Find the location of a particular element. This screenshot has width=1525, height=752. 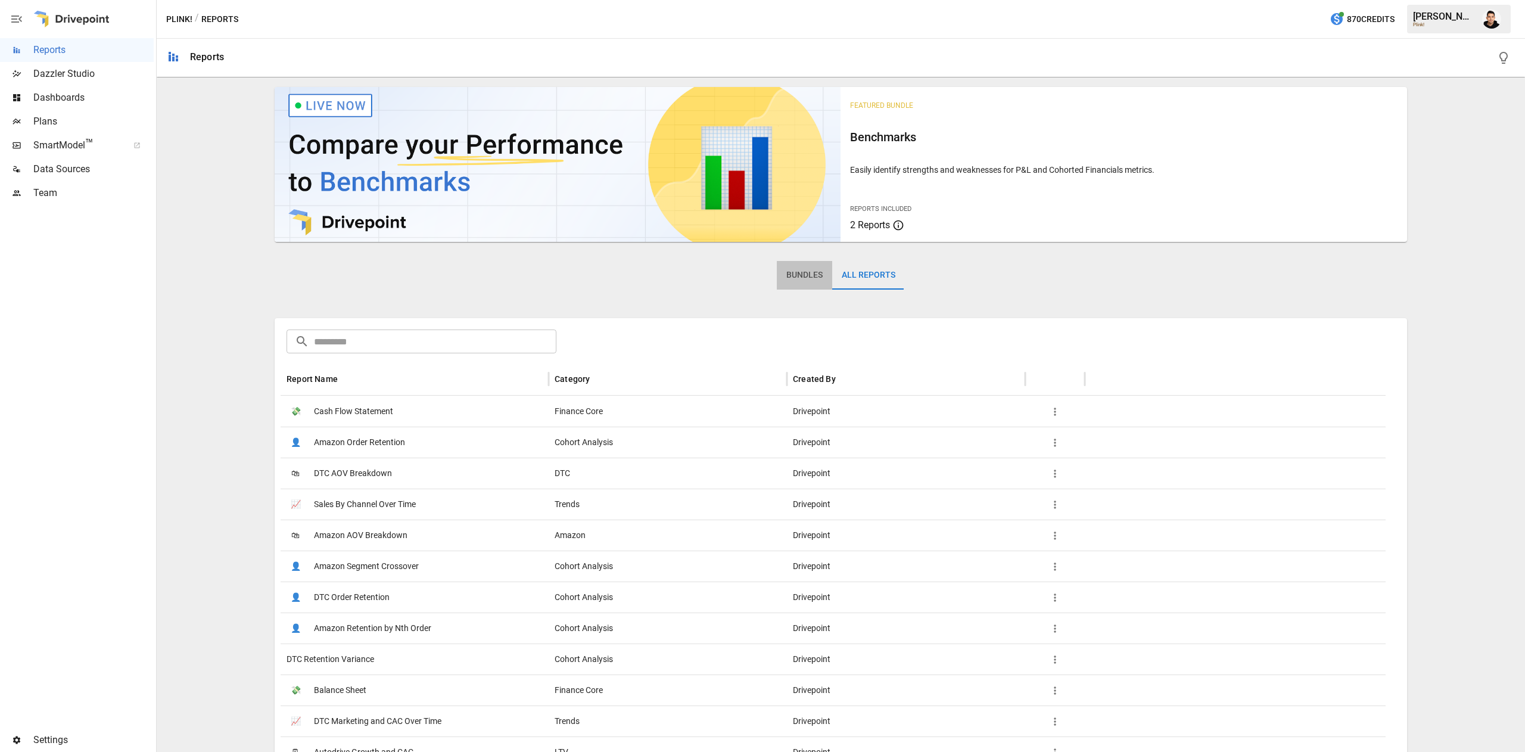

span: Reports Included is located at coordinates (881, 209).